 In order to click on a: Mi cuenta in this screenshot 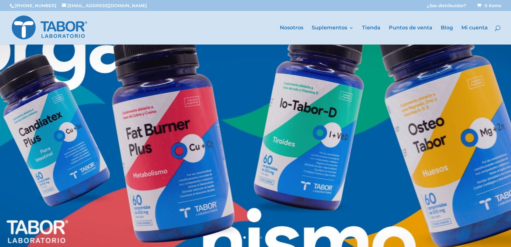, I will do `click(474, 35)`.